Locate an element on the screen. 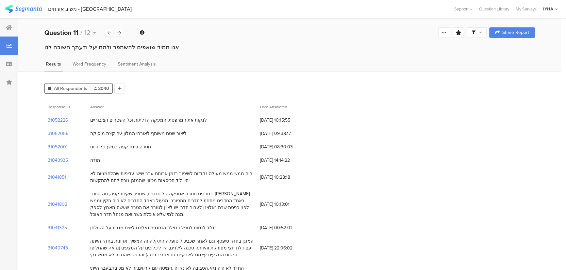 Image resolution: width=566 pixels, height=270 pixels. div: היה ממש ממש מעולה נקודות לשיפור בזמן ארוחת ערב שישי עדיפות שהלחמניות לא יהיו ליד הכיסאות מכיוון ש... is located at coordinates (172, 177).